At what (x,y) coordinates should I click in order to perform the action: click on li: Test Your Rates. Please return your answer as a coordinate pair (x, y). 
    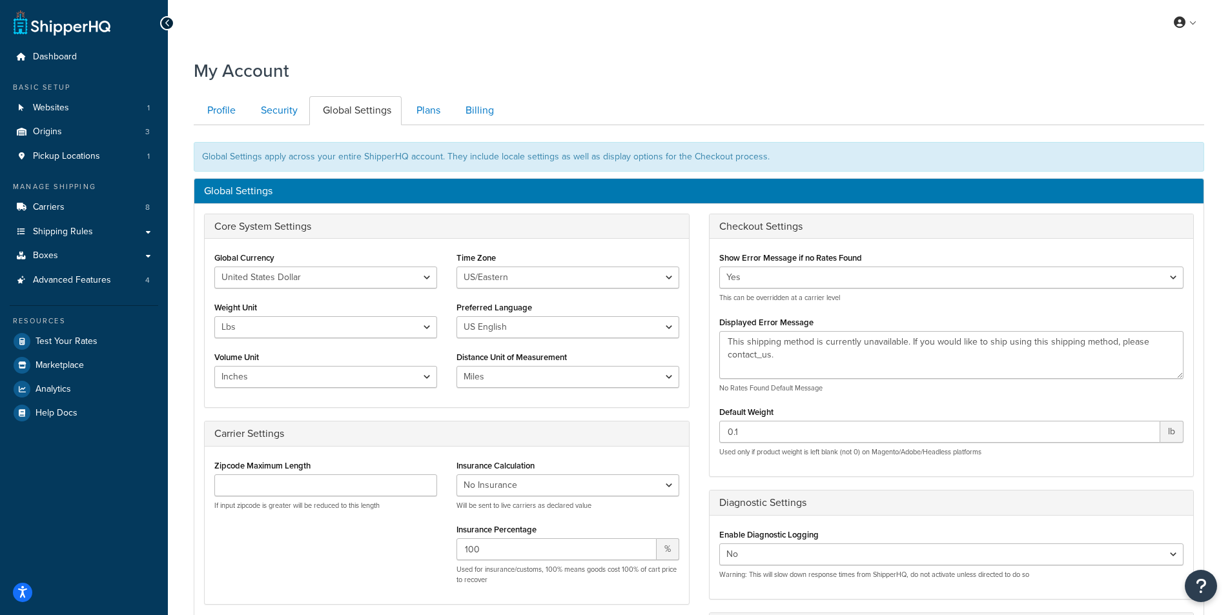
    Looking at the image, I should click on (84, 341).